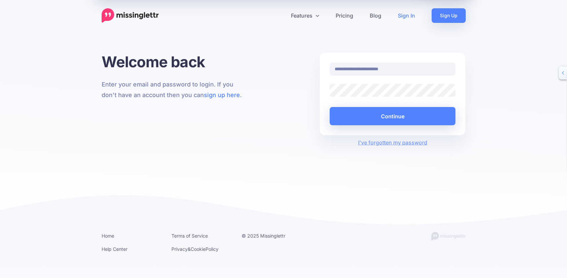 This screenshot has width=567, height=278. What do you see at coordinates (198, 249) in the screenshot?
I see `a: Cookie` at bounding box center [198, 249].